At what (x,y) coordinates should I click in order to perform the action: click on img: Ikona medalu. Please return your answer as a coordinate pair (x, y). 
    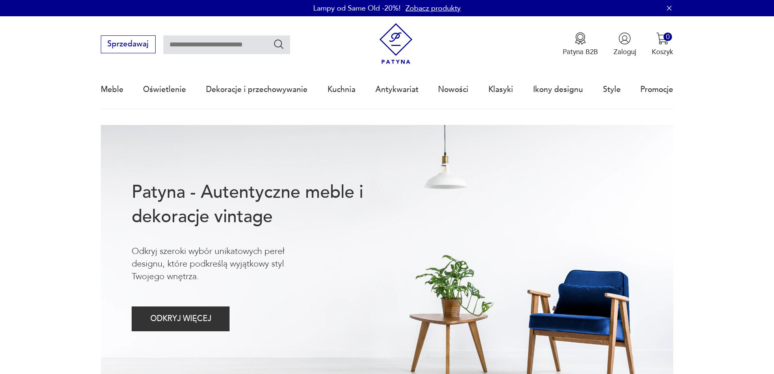
    Looking at the image, I should click on (580, 38).